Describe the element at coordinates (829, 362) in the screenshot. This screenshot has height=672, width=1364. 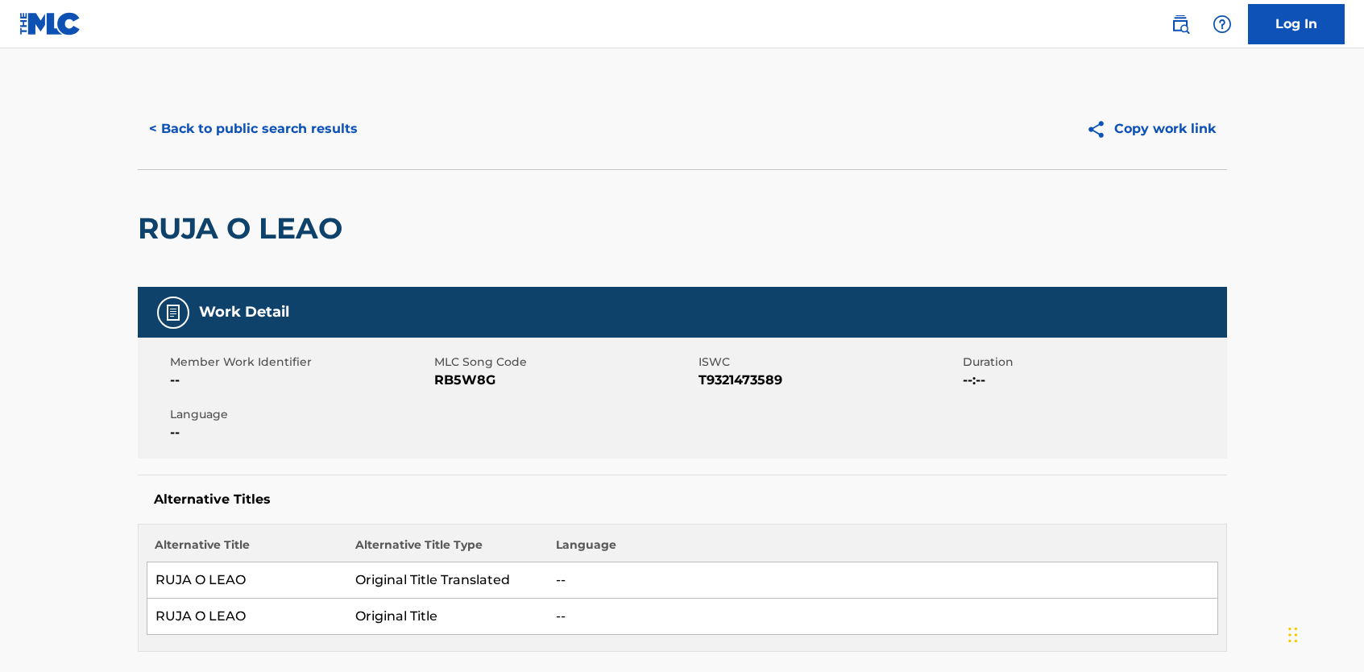
I see `span: ISWC` at that location.